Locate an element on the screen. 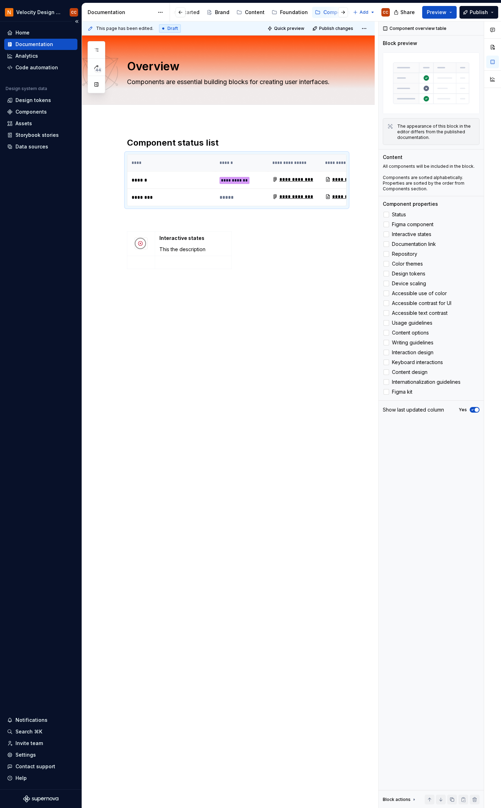 The width and height of the screenshot is (501, 808). span: Accessible contrast for UI is located at coordinates (422, 303).